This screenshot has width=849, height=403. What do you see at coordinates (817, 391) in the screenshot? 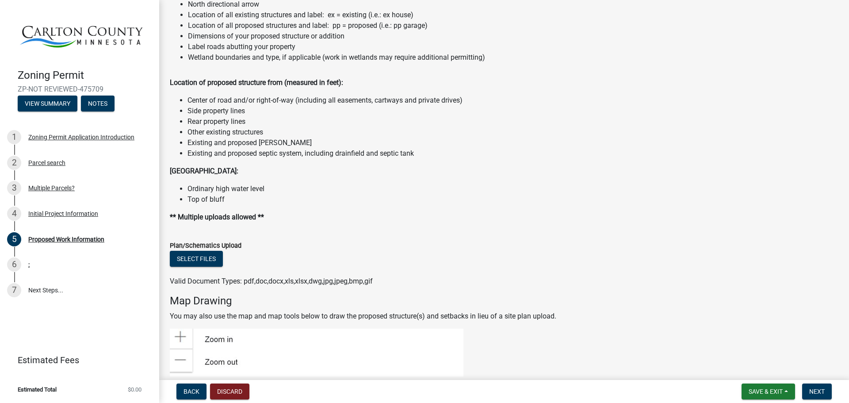
I see `span: Next` at bounding box center [817, 391].